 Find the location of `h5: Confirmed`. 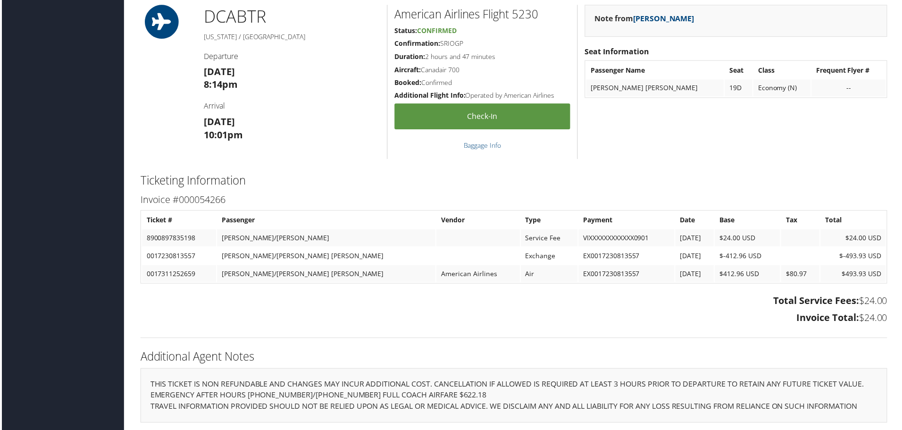

h5: Confirmed is located at coordinates (483, 83).